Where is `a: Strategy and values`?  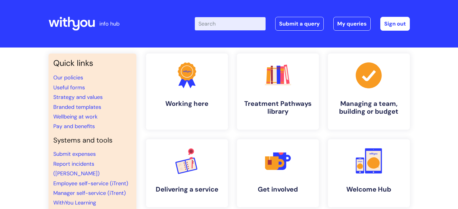
a: Strategy and values is located at coordinates (78, 97).